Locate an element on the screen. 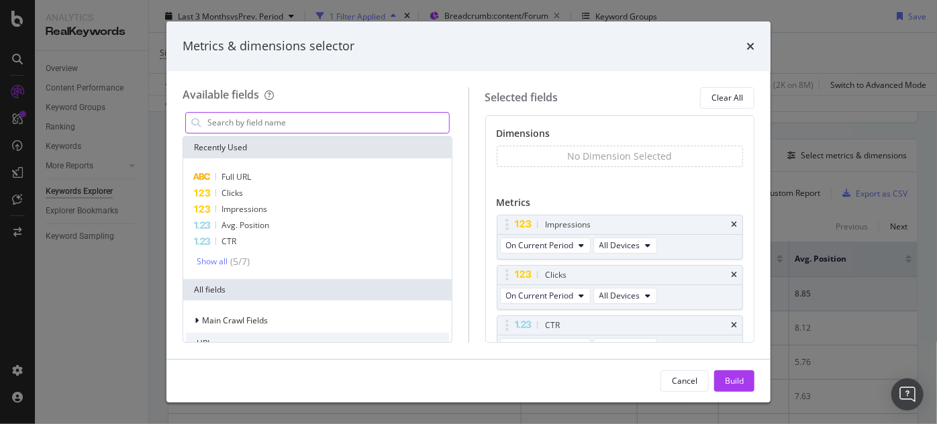 Image resolution: width=937 pixels, height=424 pixels. input: Search by field name is located at coordinates (328, 123).